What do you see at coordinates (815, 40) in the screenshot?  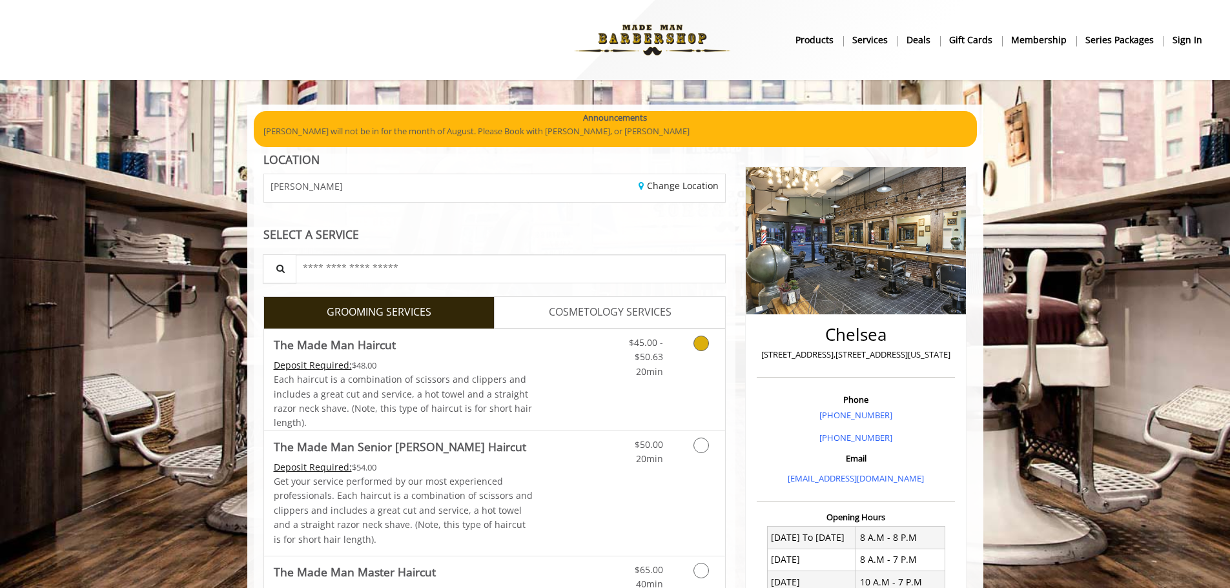 I see `b: products` at bounding box center [815, 40].